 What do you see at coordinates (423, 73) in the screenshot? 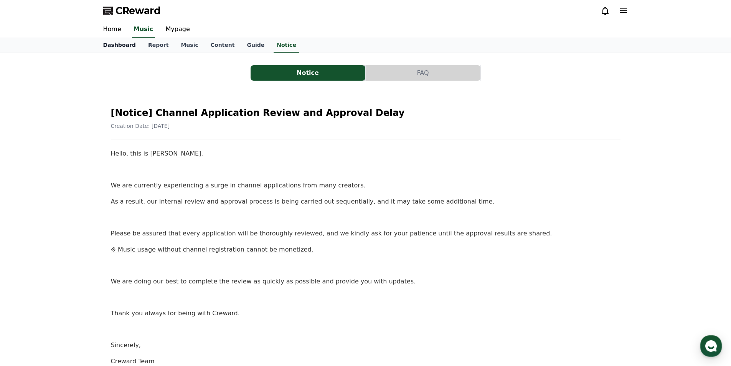
I see `a: FAQ` at bounding box center [423, 73].